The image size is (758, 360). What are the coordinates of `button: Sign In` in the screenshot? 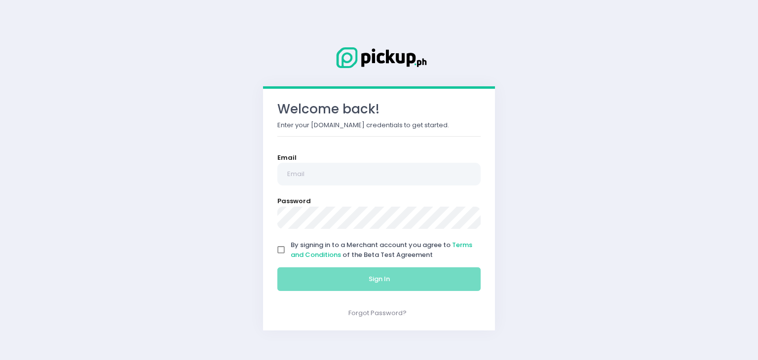 It's located at (379, 279).